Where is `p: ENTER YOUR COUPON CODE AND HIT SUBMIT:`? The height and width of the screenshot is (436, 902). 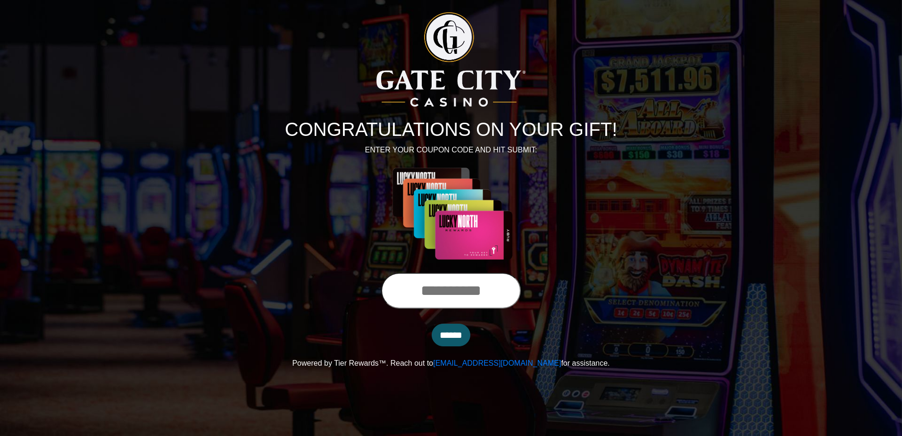 p: ENTER YOUR COUPON CODE AND HIT SUBMIT: is located at coordinates (451, 150).